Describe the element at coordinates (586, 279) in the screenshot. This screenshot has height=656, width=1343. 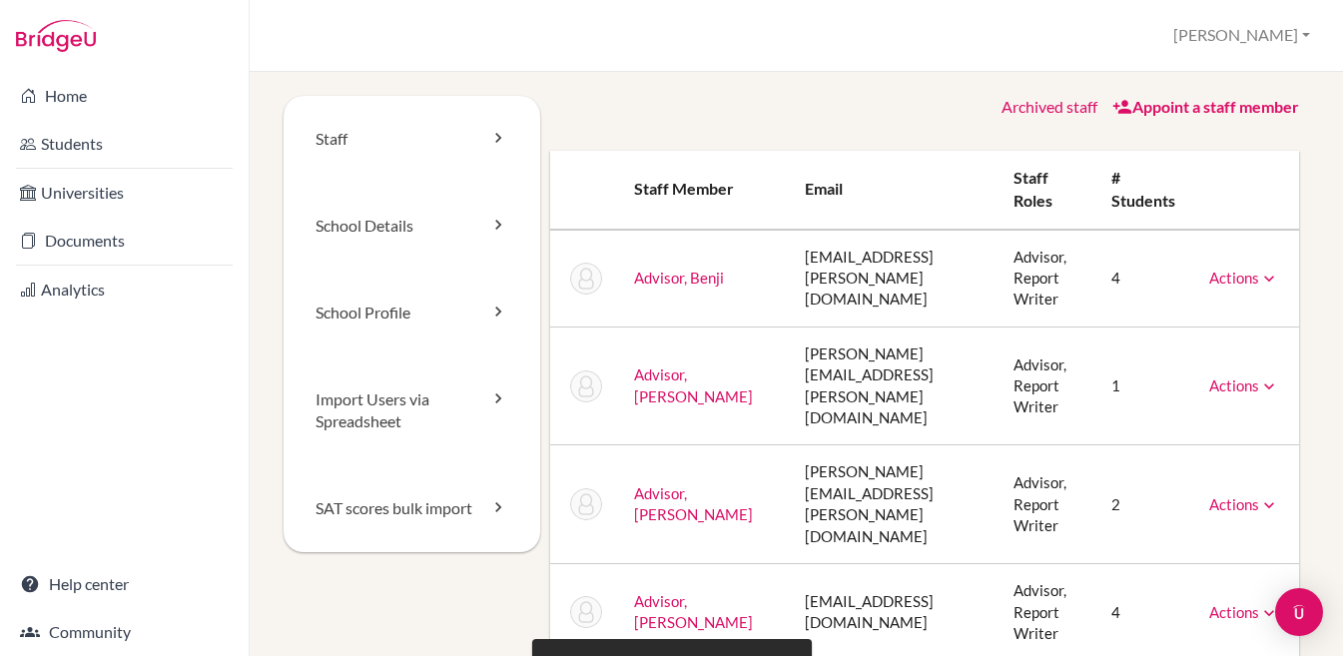
I see `img: Benji Advisor` at that location.